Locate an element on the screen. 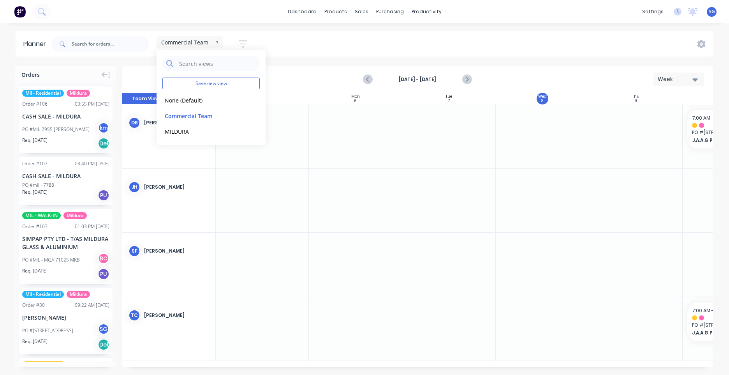  div: BC is located at coordinates (104, 258).